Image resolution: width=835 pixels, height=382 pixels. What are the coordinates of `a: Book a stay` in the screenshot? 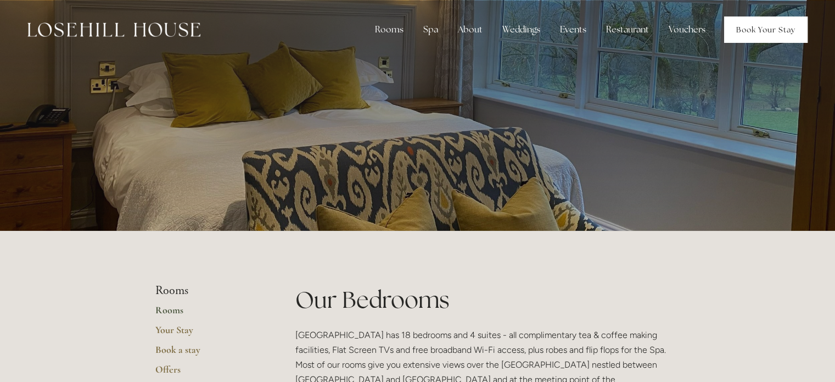 It's located at (208, 353).